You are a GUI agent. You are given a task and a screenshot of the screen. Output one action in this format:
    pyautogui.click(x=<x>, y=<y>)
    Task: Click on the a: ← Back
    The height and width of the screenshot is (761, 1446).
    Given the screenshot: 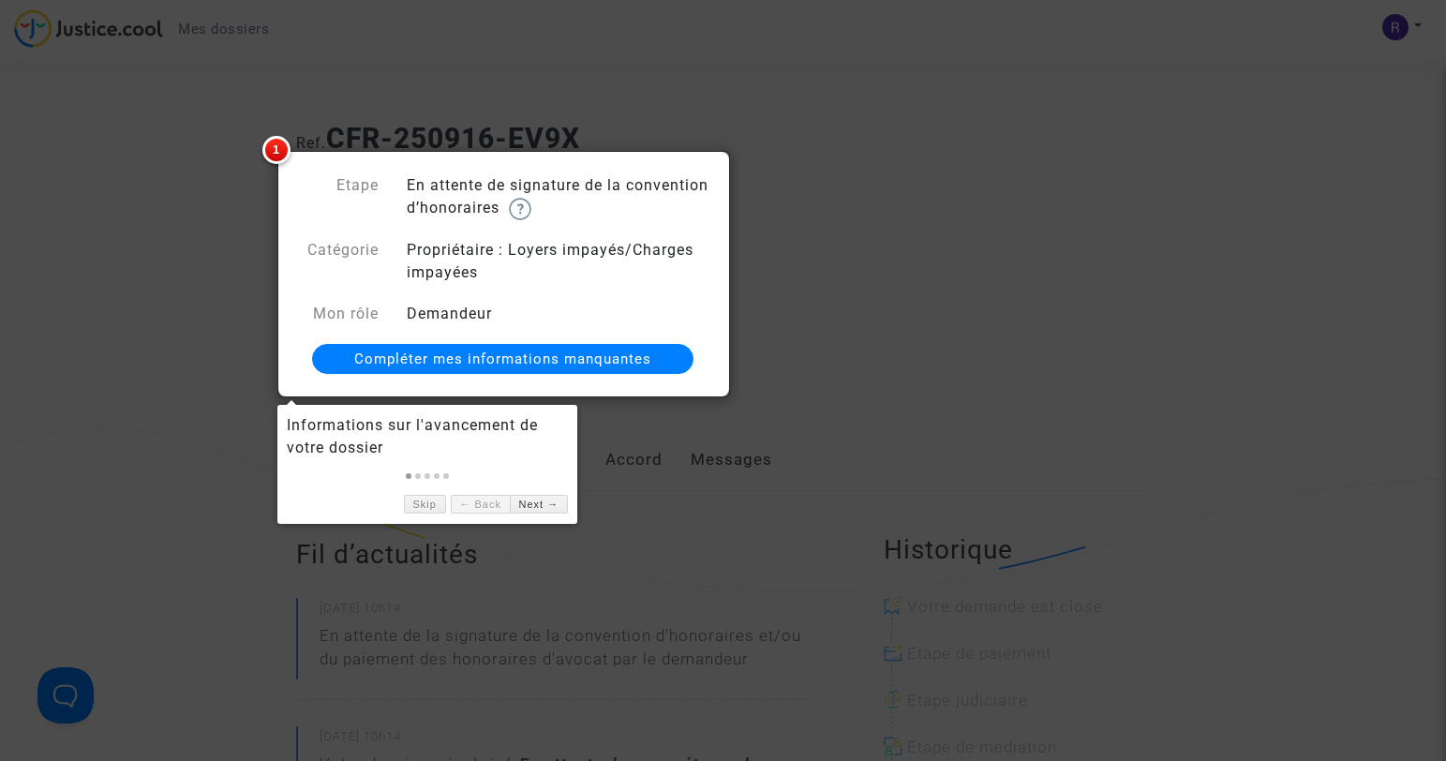 What is the action you would take?
    pyautogui.click(x=480, y=504)
    